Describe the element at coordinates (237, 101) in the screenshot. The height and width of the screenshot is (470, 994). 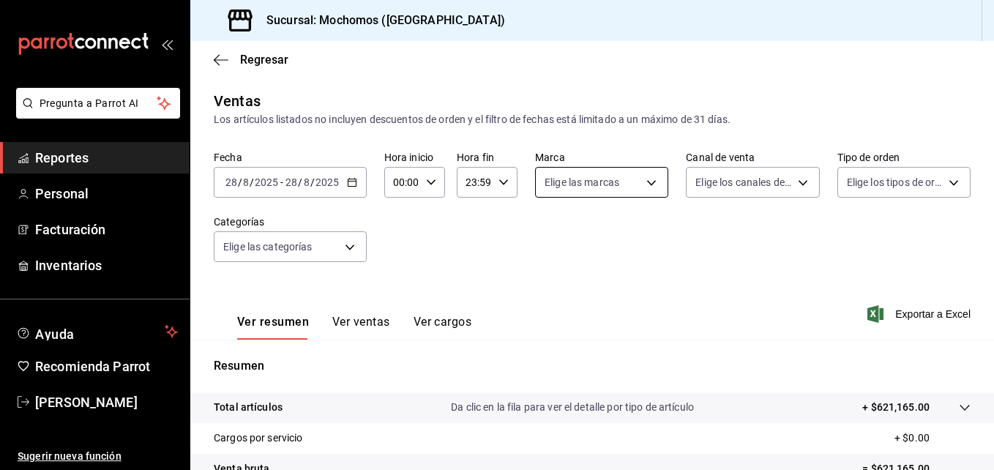
I see `div: Ventas` at that location.